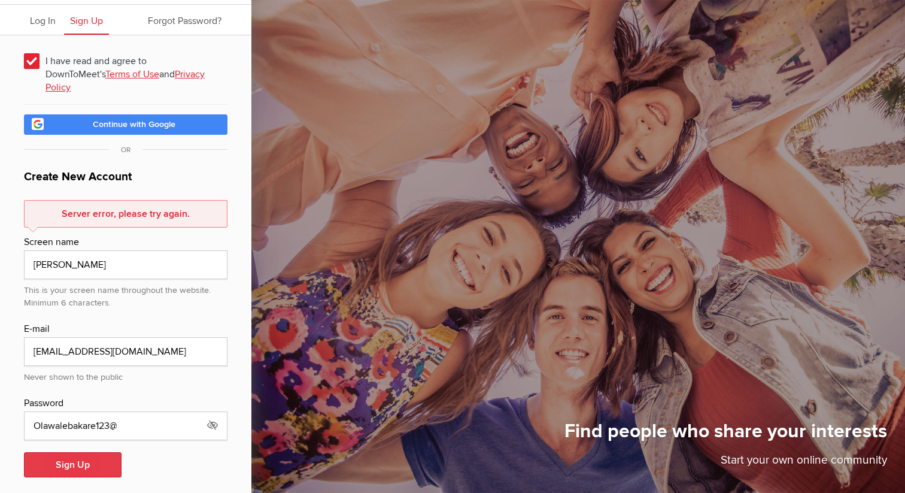 The height and width of the screenshot is (493, 905). Describe the element at coordinates (126, 294) in the screenshot. I see `div: This is your screen name throughout the website. Minimum 6 characters.` at that location.